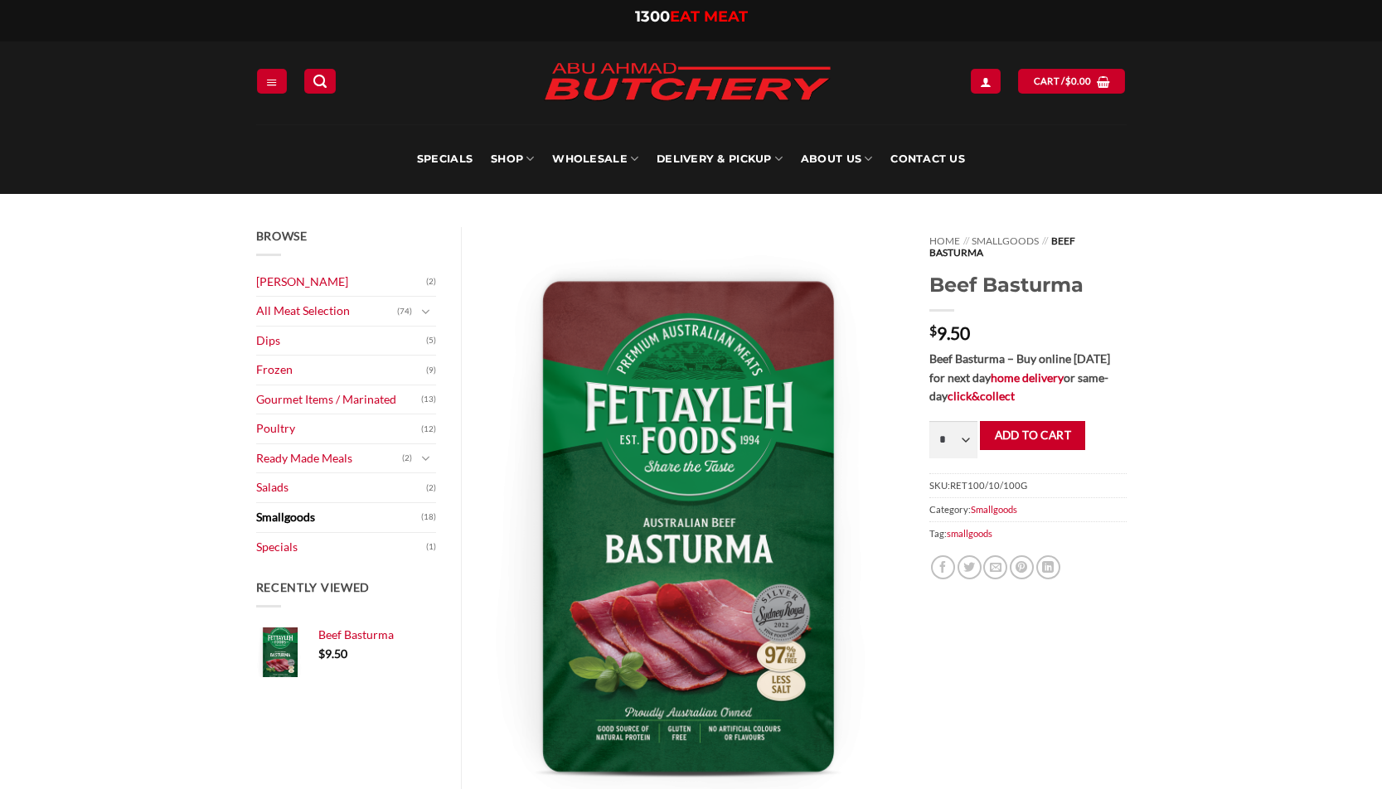 This screenshot has width=1382, height=789. I want to click on h1: Beef Basturma, so click(1027, 284).